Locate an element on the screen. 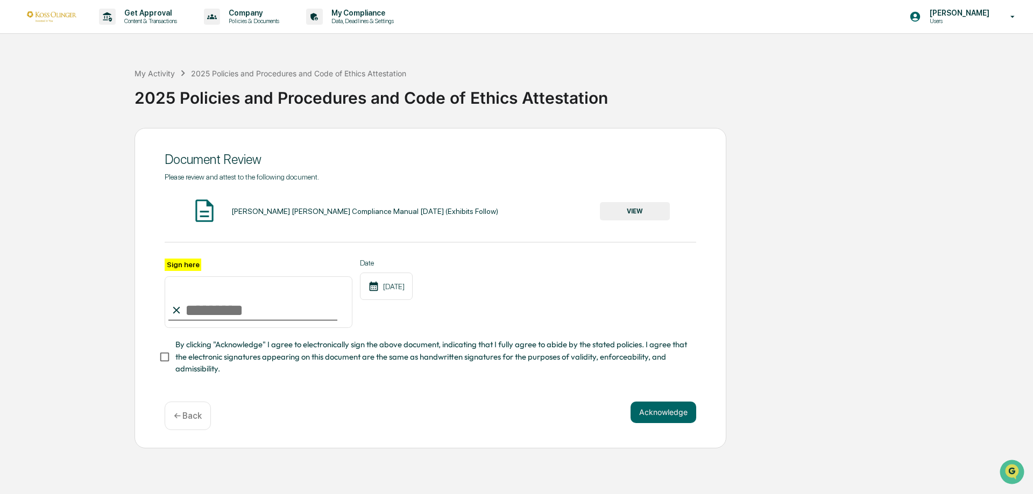 This screenshot has height=494, width=1033. span: Please review and attest to the following document. is located at coordinates (242, 177).